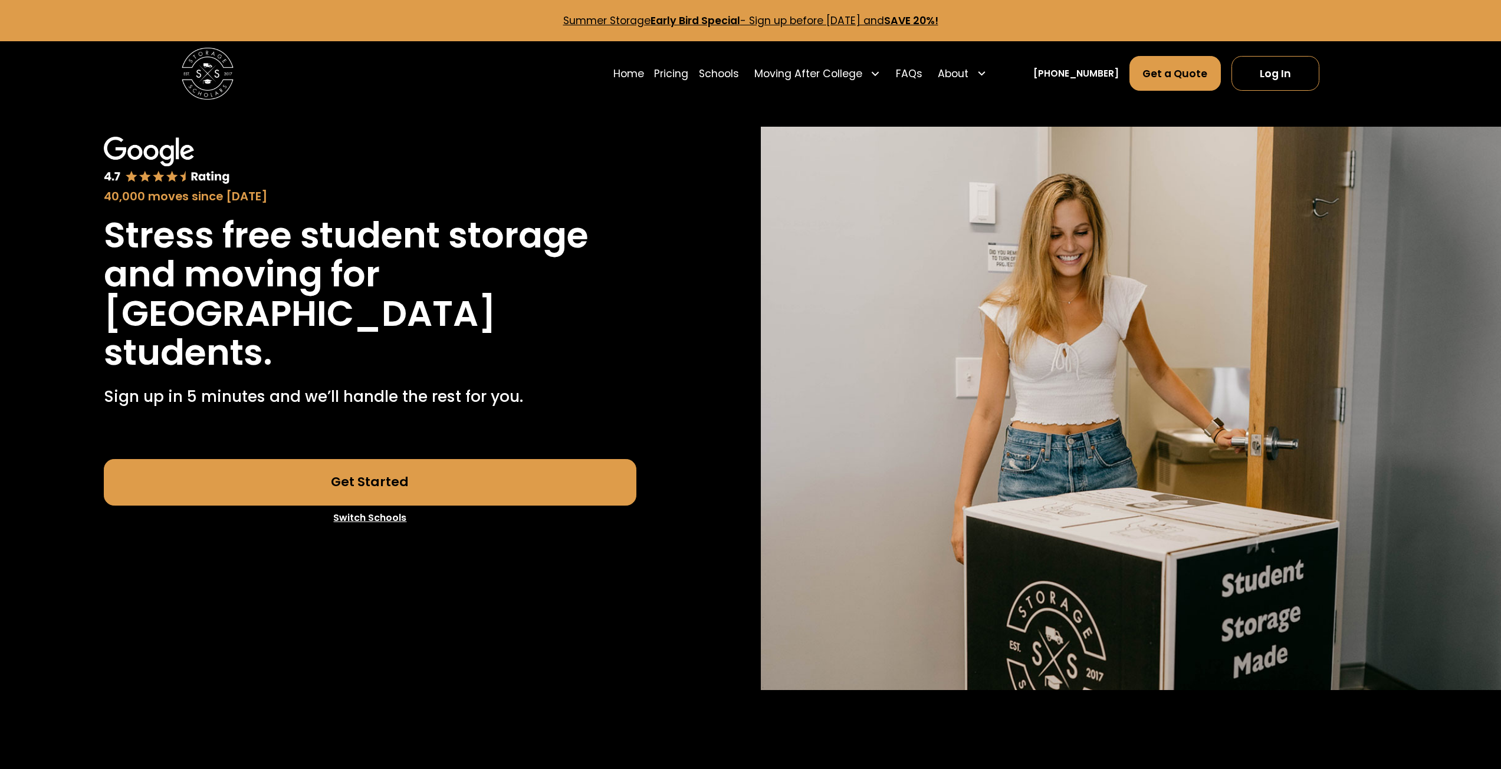  I want to click on p: Sign up in 5 minutes and we’ll handle the rest for you., so click(313, 396).